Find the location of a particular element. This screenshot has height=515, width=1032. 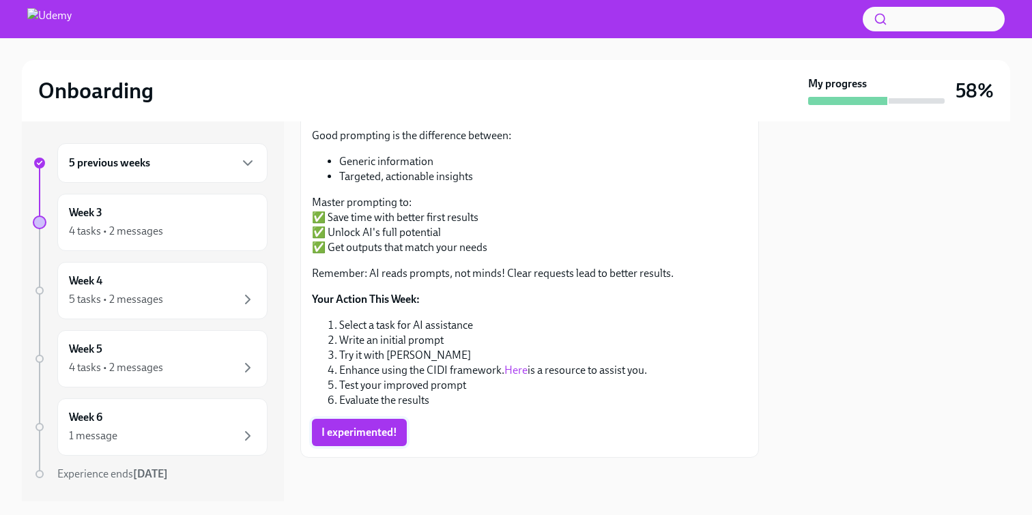

li: Enhance using the CIDI framework. is a resource to assist you. is located at coordinates (543, 370).